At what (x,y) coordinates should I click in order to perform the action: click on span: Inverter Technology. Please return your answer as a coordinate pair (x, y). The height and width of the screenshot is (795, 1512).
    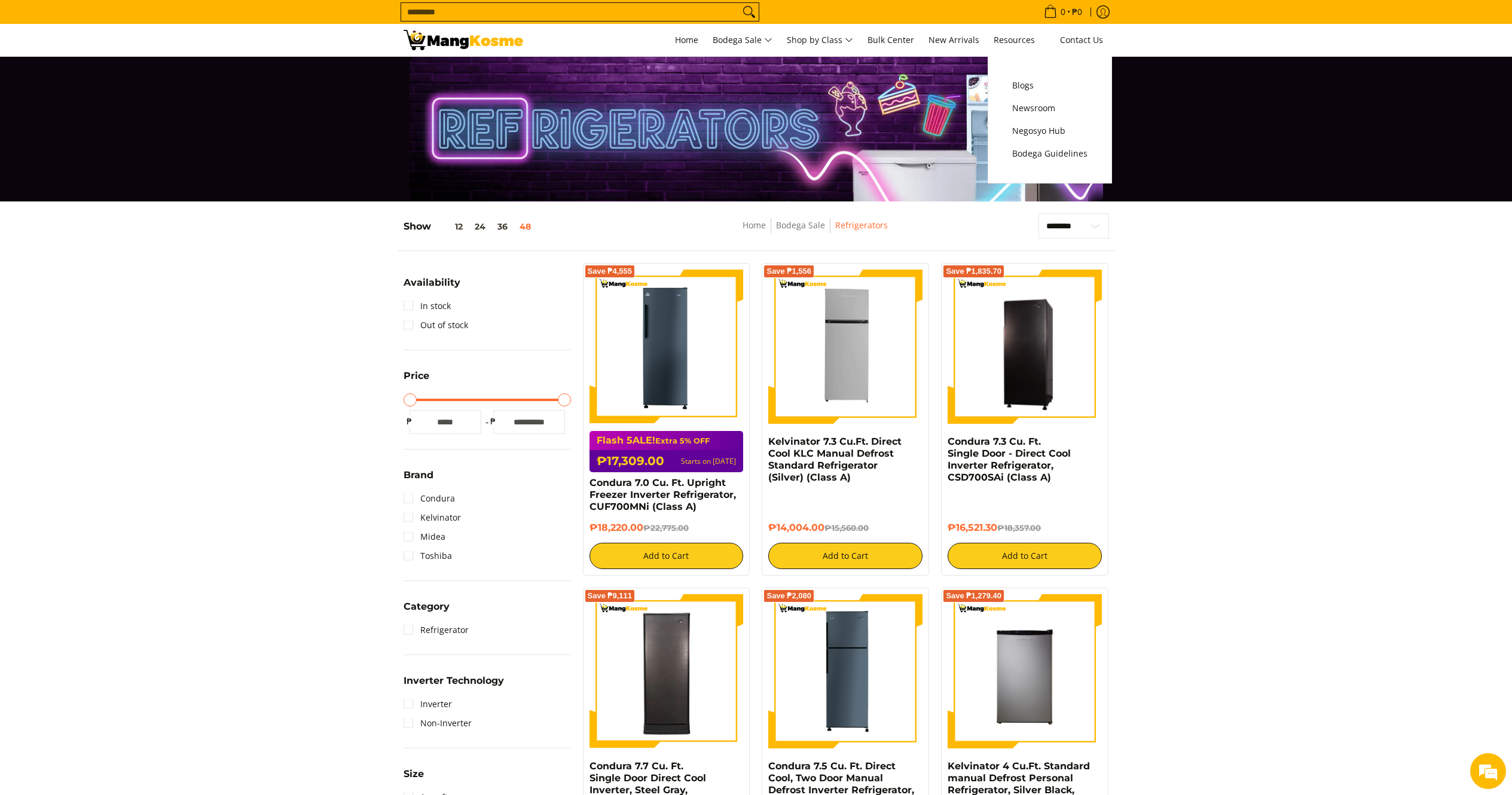
    Looking at the image, I should click on (454, 680).